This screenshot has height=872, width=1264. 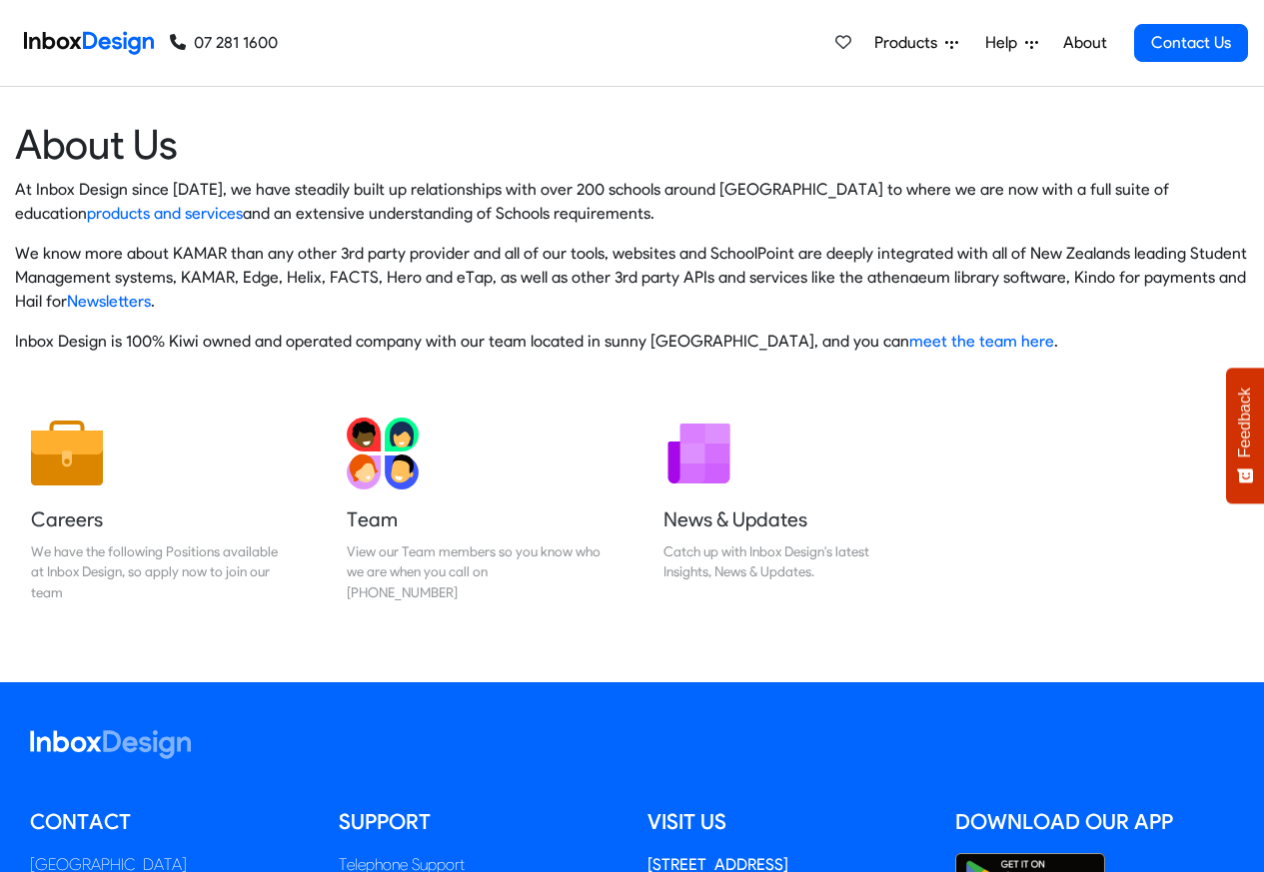 What do you see at coordinates (478, 822) in the screenshot?
I see `h5: Support` at bounding box center [478, 822].